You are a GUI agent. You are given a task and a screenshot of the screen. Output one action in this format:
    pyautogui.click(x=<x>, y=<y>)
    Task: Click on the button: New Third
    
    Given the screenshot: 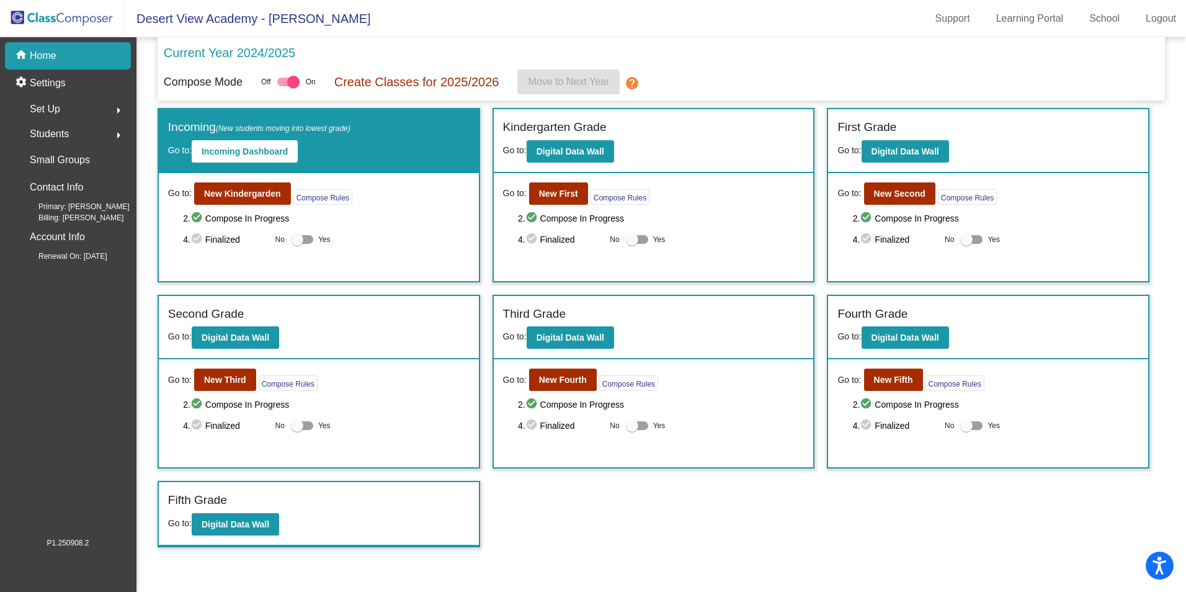 What is the action you would take?
    pyautogui.click(x=225, y=380)
    